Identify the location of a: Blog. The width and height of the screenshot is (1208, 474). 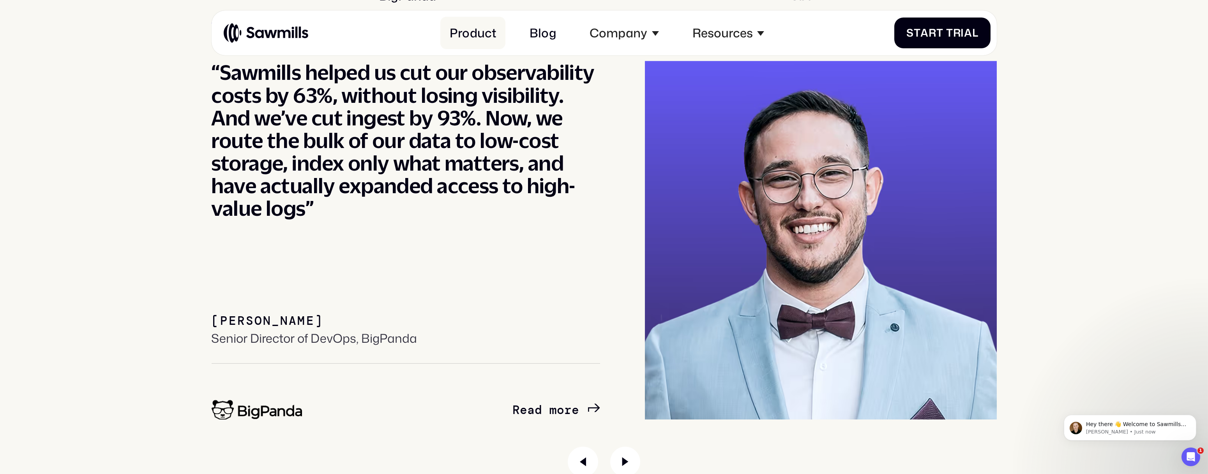
(543, 33).